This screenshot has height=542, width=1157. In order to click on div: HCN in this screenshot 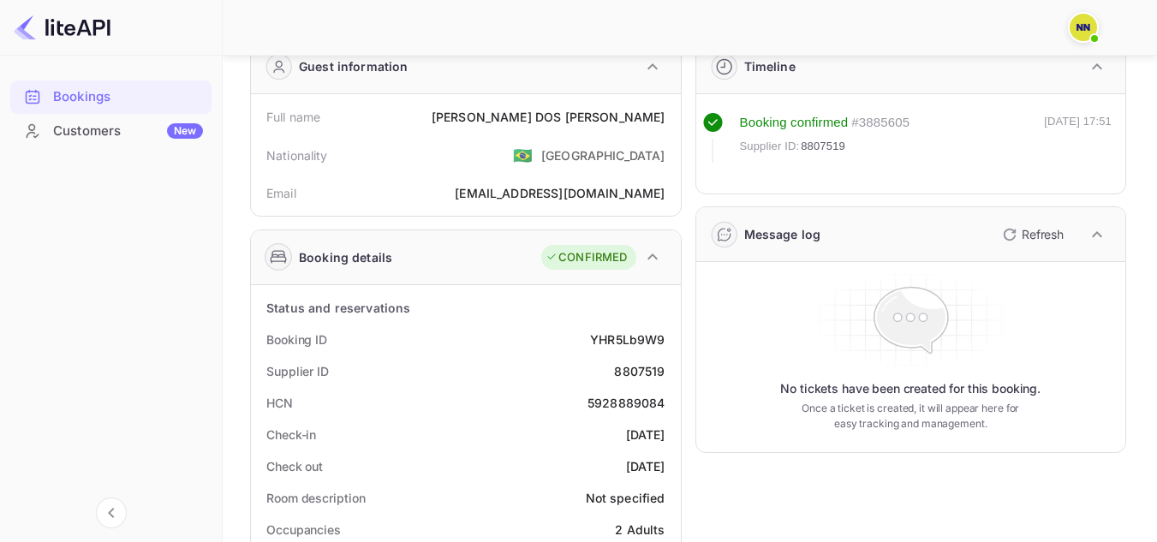, I will do `click(279, 402)`.